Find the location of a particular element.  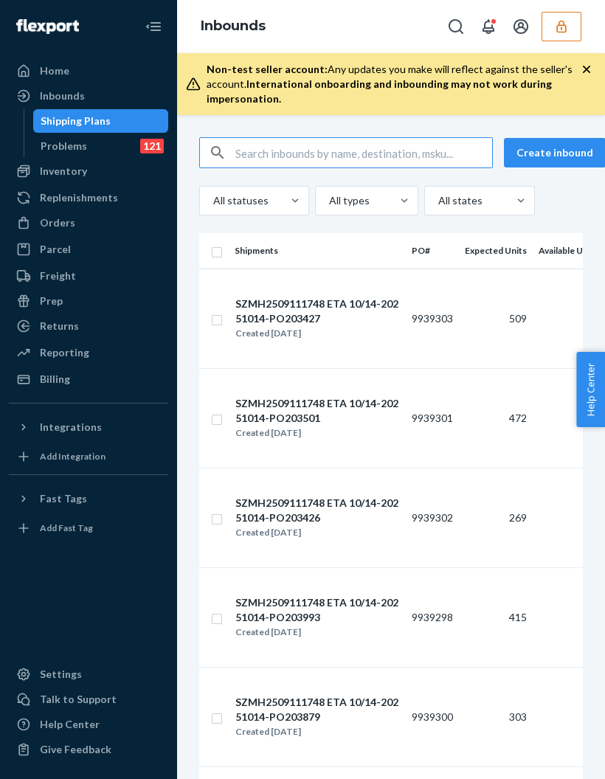

th: Available Units is located at coordinates (568, 251).